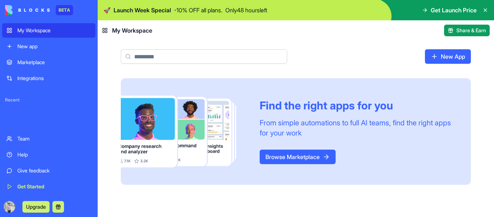 The width and height of the screenshot is (494, 217). I want to click on button: Share & Earn, so click(467, 30).